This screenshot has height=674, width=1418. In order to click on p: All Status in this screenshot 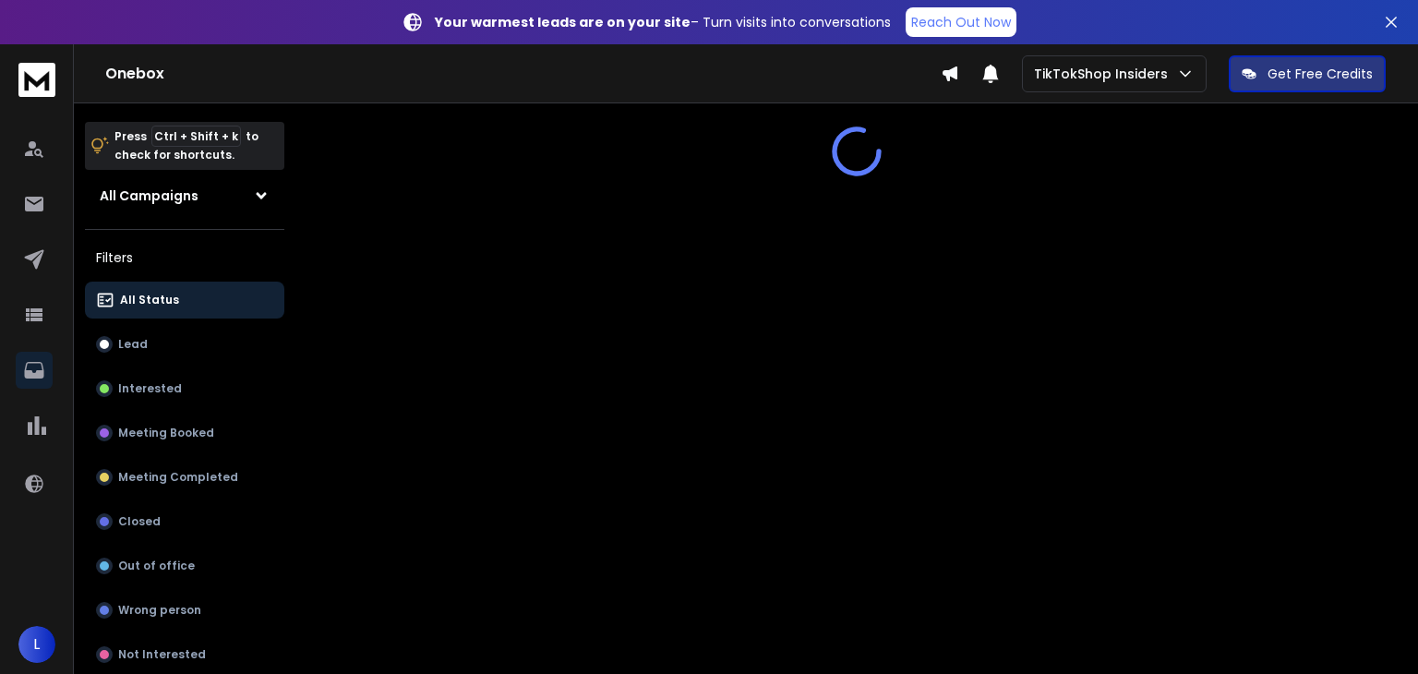, I will do `click(150, 300)`.